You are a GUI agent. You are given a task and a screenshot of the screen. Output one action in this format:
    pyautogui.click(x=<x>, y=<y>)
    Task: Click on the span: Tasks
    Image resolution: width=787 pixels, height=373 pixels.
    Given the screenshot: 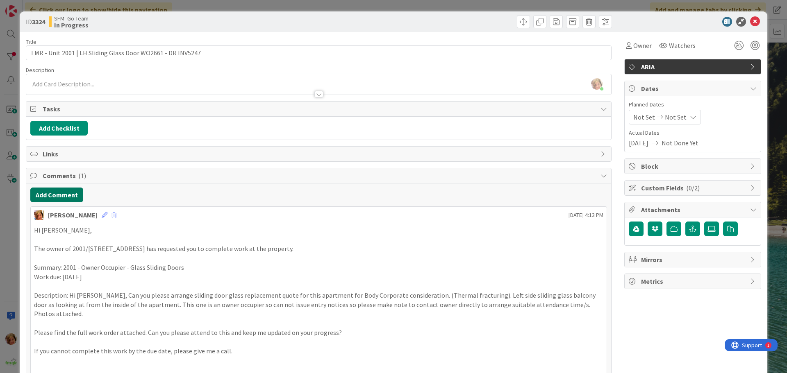 What is the action you would take?
    pyautogui.click(x=319, y=109)
    